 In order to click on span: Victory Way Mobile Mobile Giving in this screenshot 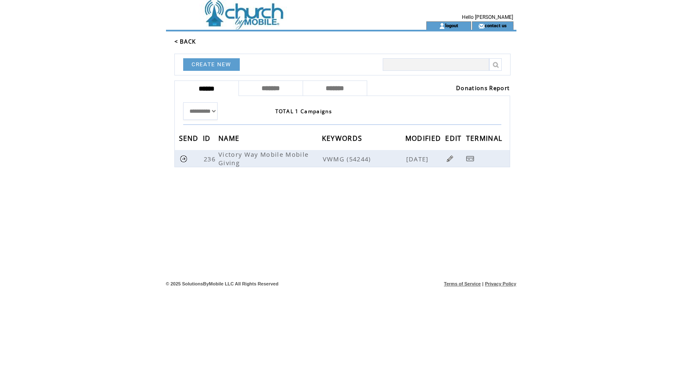, I will do `click(263, 159)`.